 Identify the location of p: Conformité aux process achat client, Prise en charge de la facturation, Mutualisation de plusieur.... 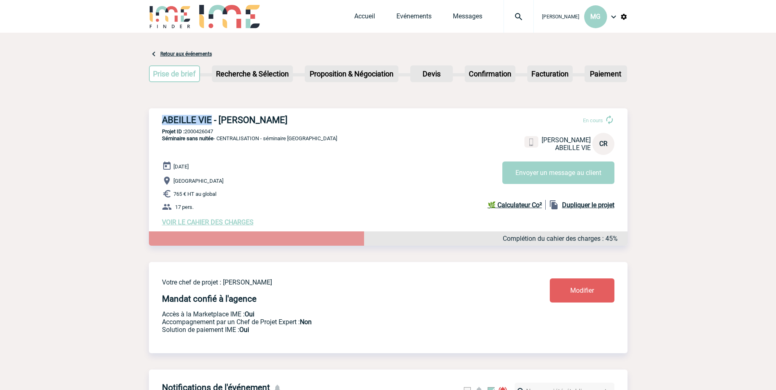
(332, 330).